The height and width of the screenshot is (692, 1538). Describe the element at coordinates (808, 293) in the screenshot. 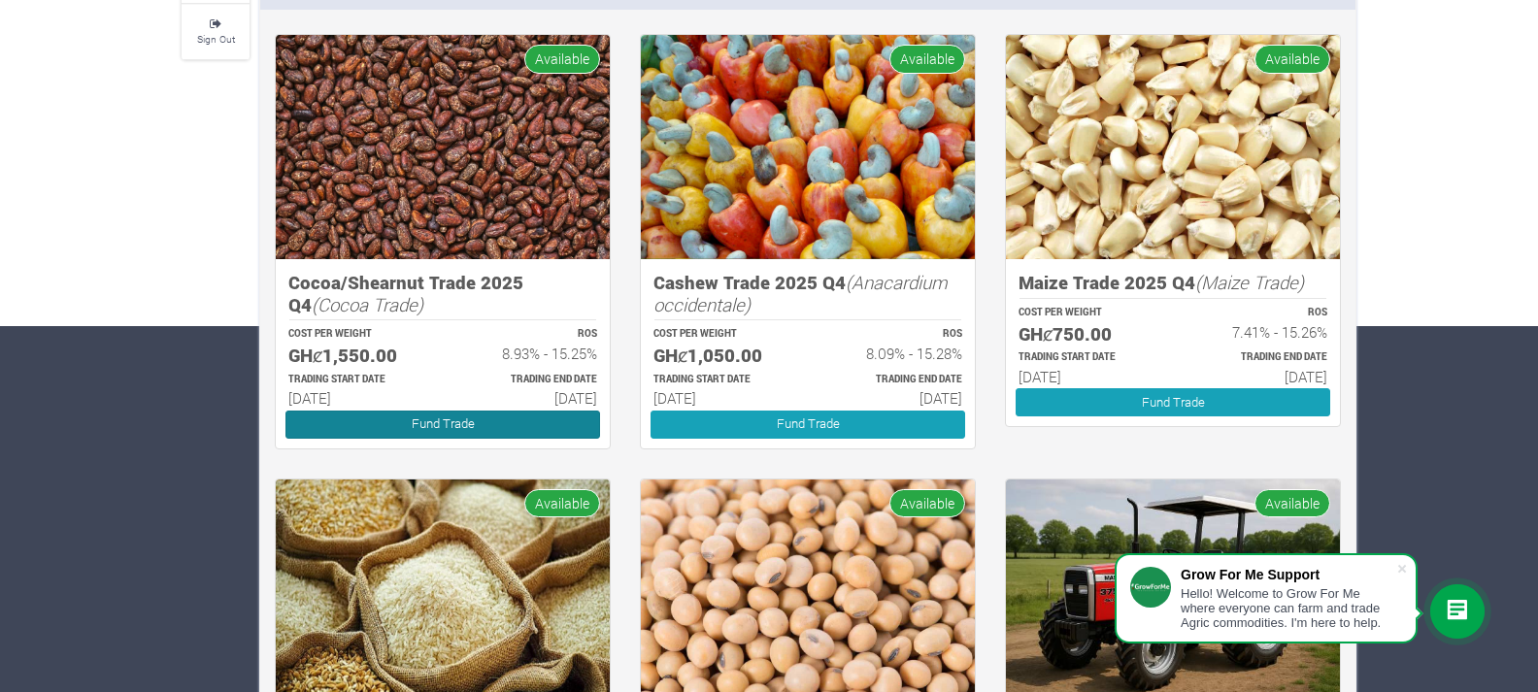

I see `h5: Cashew Trade 2025 Q4` at that location.